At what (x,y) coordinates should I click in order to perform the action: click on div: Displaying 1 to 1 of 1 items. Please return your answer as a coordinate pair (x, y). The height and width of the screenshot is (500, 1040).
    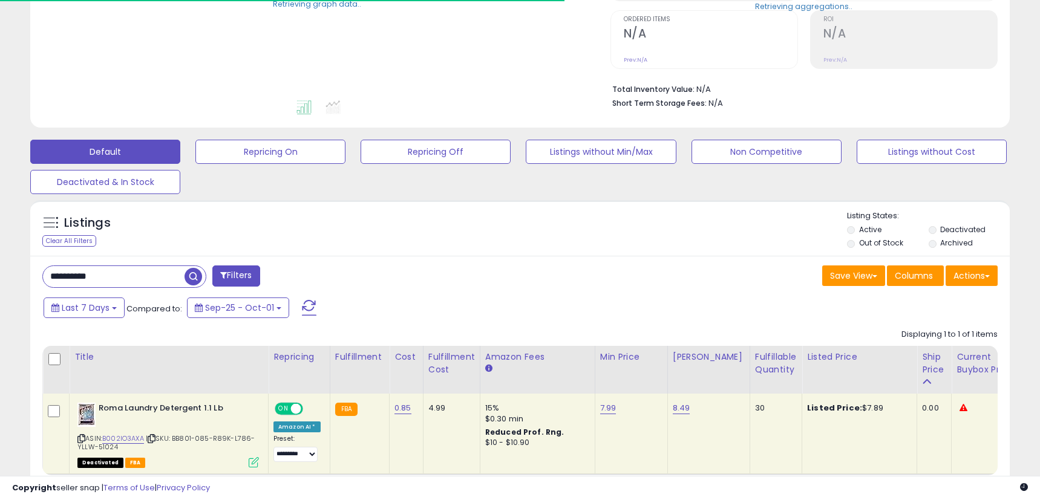
    Looking at the image, I should click on (949, 335).